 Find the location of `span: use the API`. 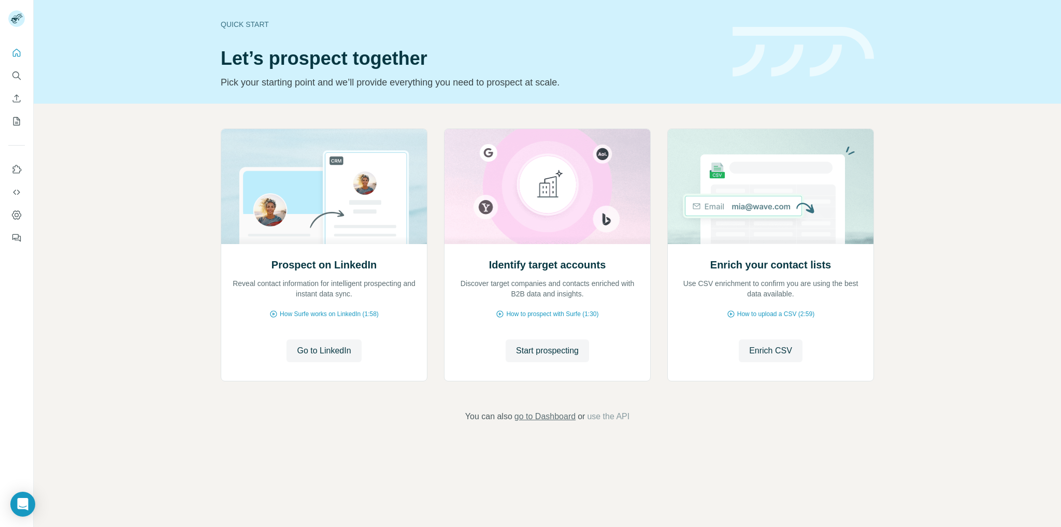

span: use the API is located at coordinates (608, 416).